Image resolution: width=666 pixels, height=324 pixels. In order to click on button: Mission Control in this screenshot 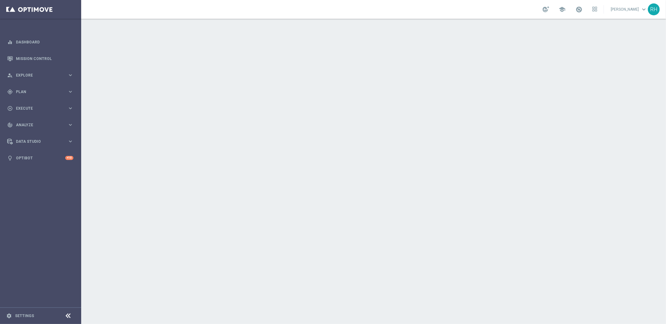, I will do `click(40, 59)`.